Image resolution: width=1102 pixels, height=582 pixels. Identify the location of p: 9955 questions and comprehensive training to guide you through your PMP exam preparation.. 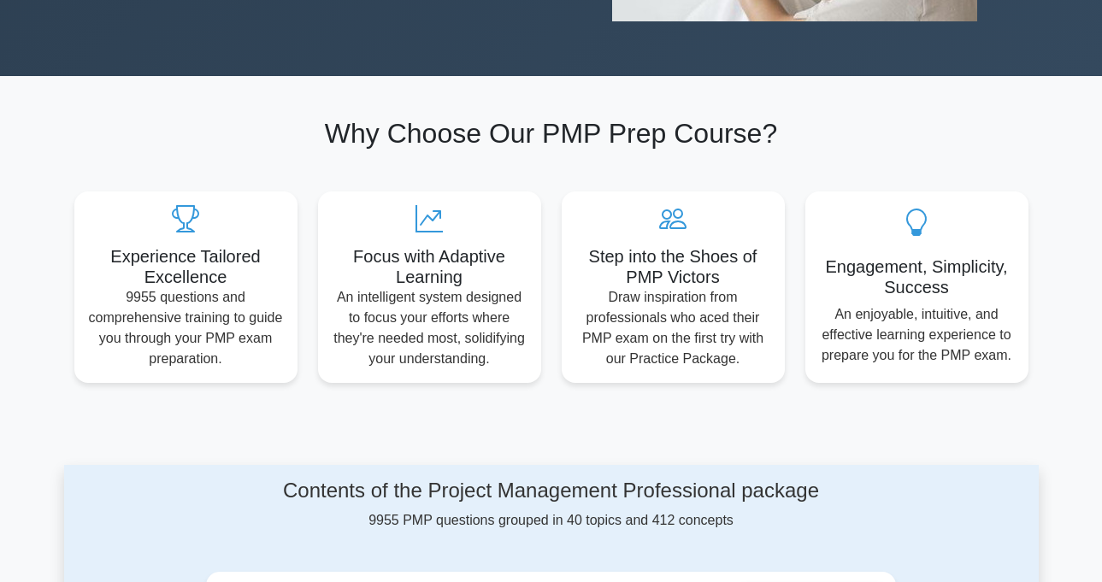
(186, 328).